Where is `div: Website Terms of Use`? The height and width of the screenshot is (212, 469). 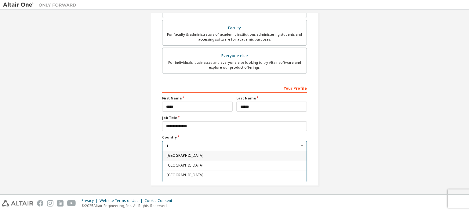
div: Website Terms of Use is located at coordinates (122, 201).